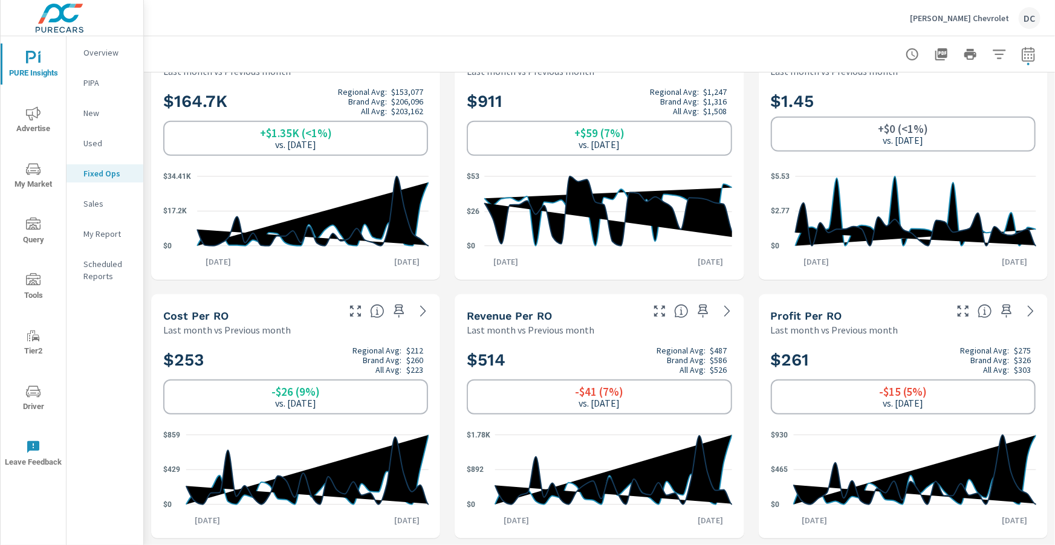  What do you see at coordinates (1022, 360) in the screenshot?
I see `p: $326` at bounding box center [1022, 360].